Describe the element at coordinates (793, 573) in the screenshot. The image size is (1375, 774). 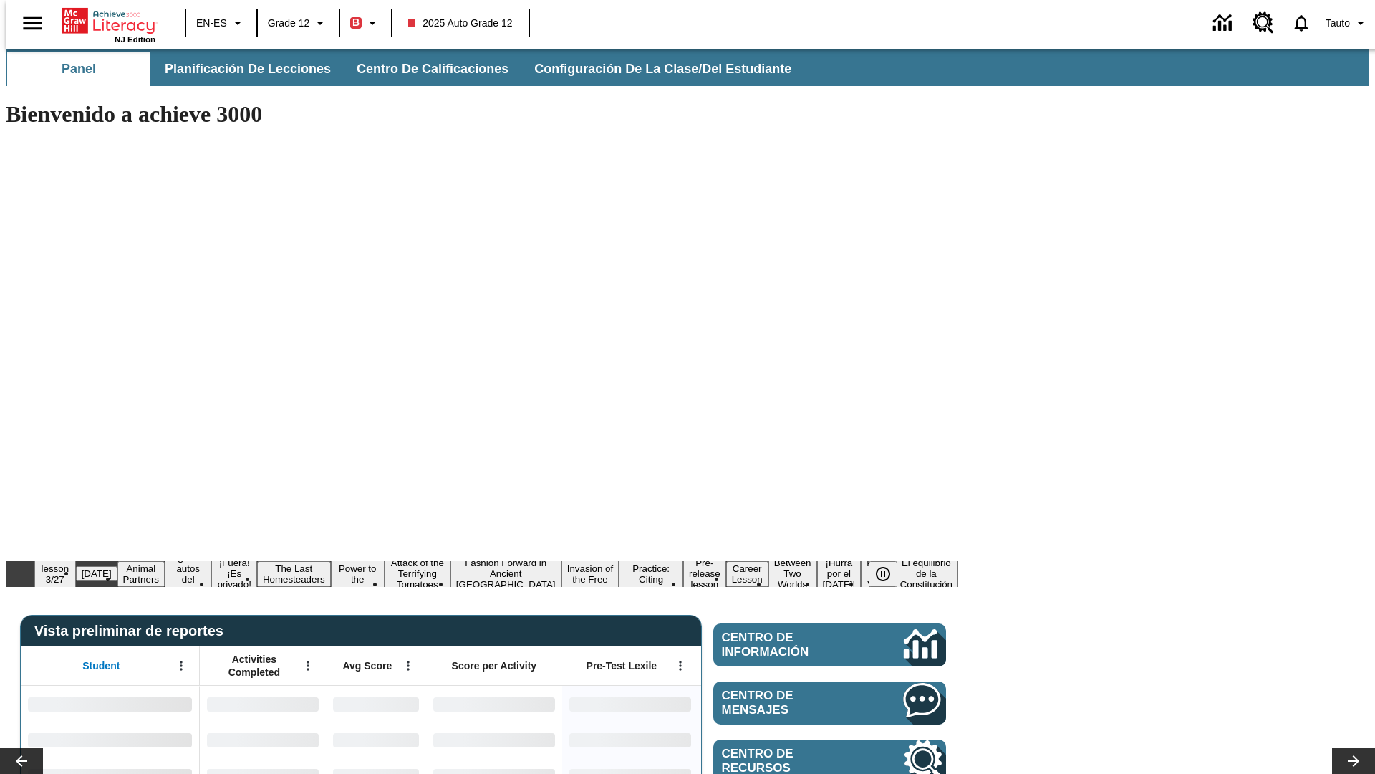
I see `button: Slide 14 Between Two Worlds` at that location.